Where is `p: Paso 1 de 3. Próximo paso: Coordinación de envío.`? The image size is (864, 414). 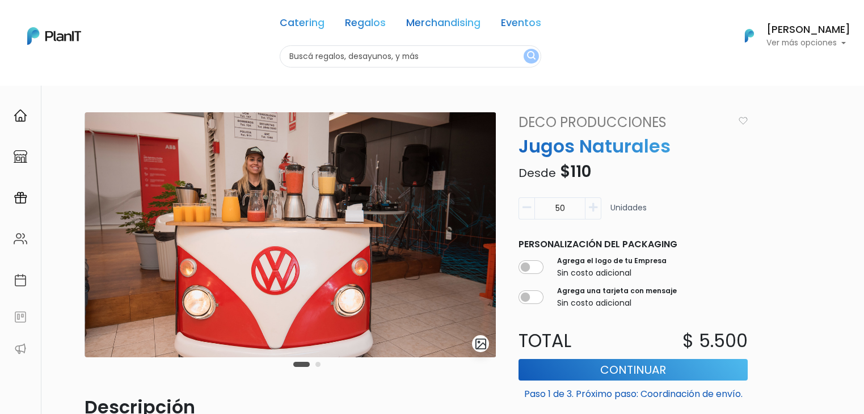 p: Paso 1 de 3. Próximo paso: Coordinación de envío. is located at coordinates (633, 392).